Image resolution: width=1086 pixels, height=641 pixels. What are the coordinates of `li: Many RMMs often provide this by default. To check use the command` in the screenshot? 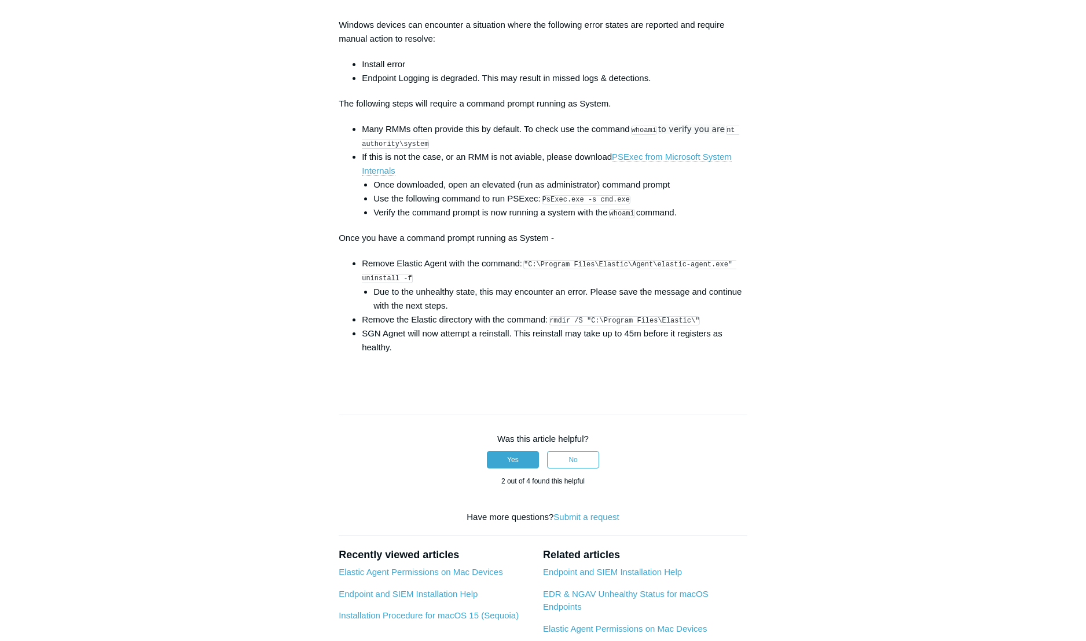 It's located at (555, 136).